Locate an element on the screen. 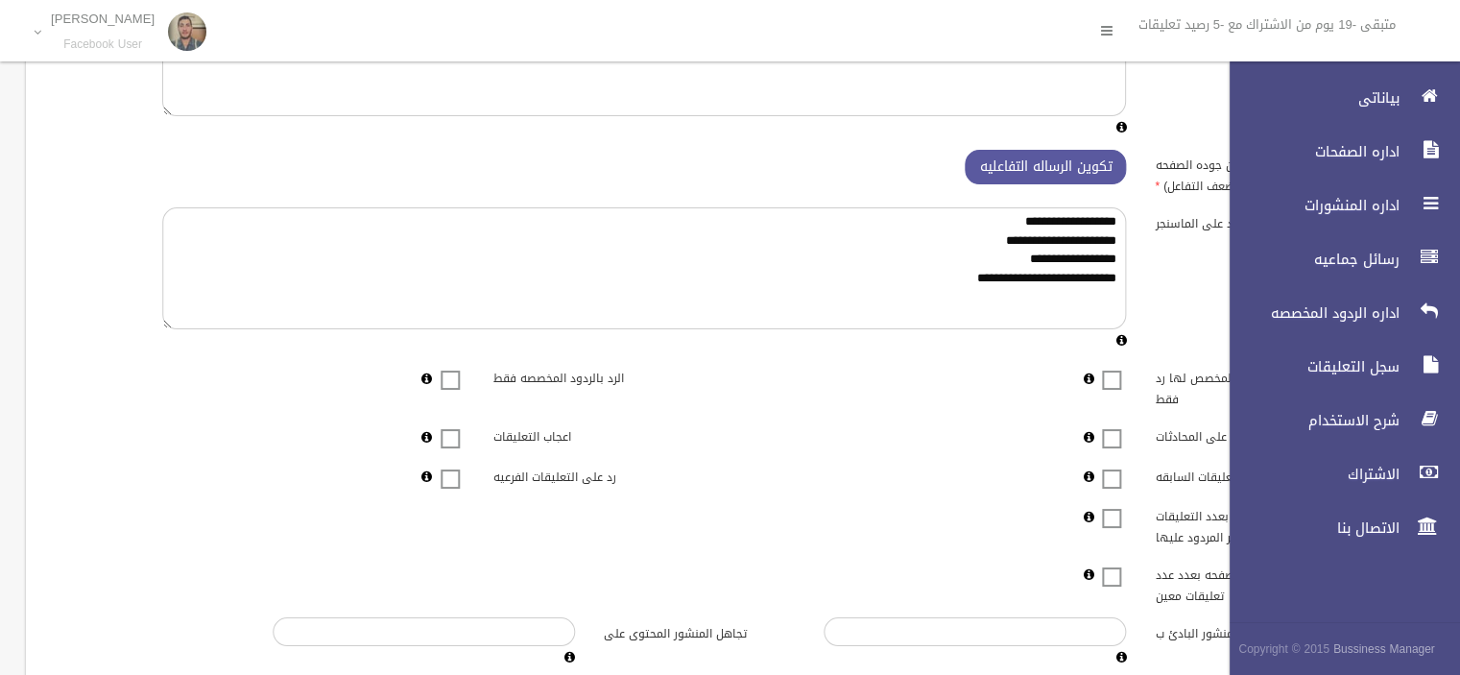  label: ارسال تقرير يومى بعدد التعليقات والمحادثات غير المردود عليها is located at coordinates (1251, 525).